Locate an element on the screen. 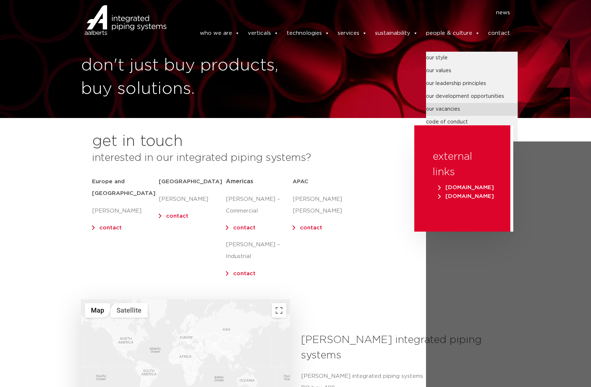 The width and height of the screenshot is (591, 387). a: our leadership principles is located at coordinates (472, 84).